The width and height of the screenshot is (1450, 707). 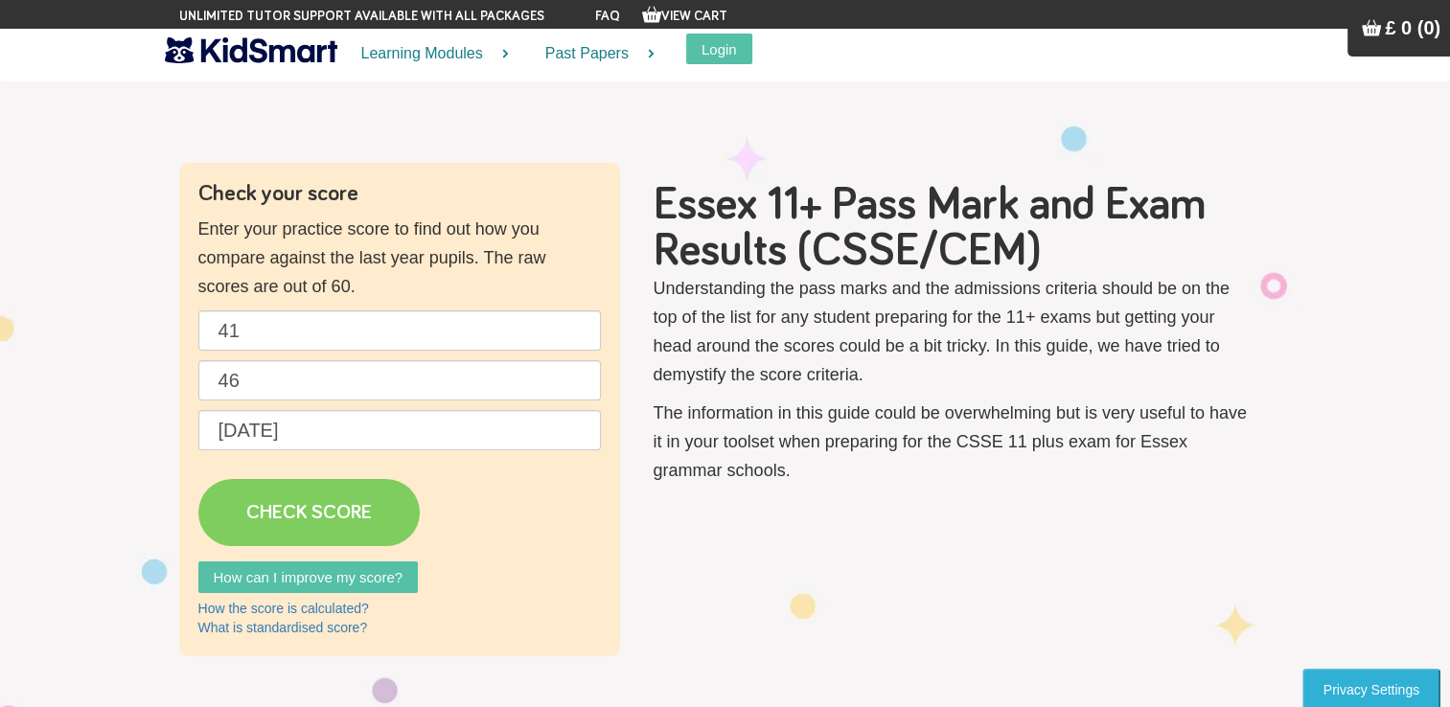 What do you see at coordinates (283, 628) in the screenshot?
I see `a: What is standardised score?` at bounding box center [283, 628].